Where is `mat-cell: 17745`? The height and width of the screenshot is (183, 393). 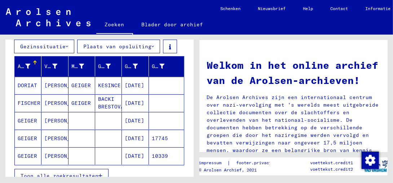 mat-cell: 17745 is located at coordinates (166, 138).